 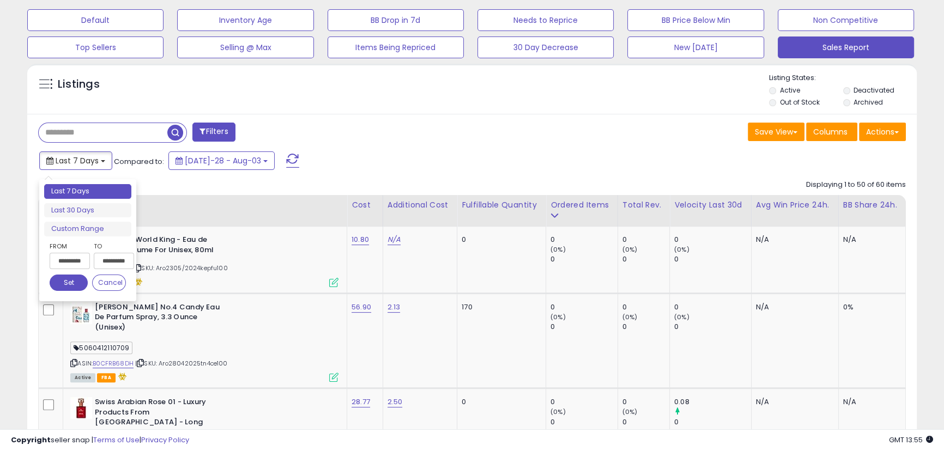 What do you see at coordinates (832, 132) in the screenshot?
I see `button: Columns` at bounding box center [832, 132].